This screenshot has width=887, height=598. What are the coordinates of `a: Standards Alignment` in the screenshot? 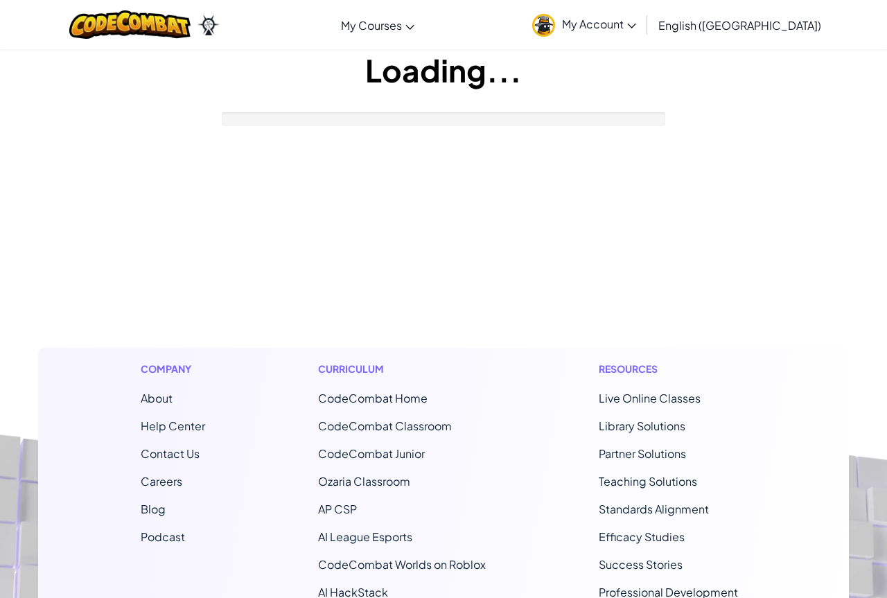 It's located at (653, 509).